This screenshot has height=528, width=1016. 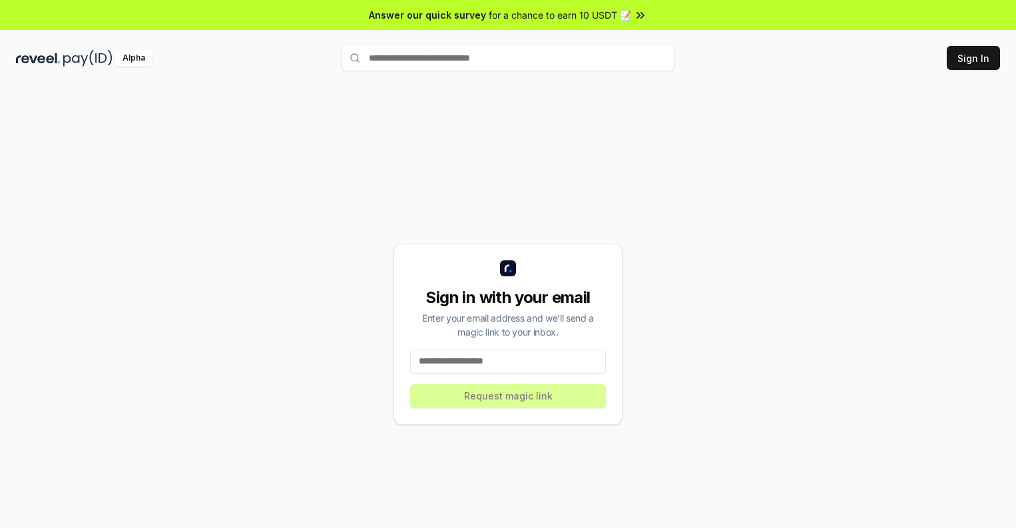 I want to click on img: pay_id, so click(x=88, y=58).